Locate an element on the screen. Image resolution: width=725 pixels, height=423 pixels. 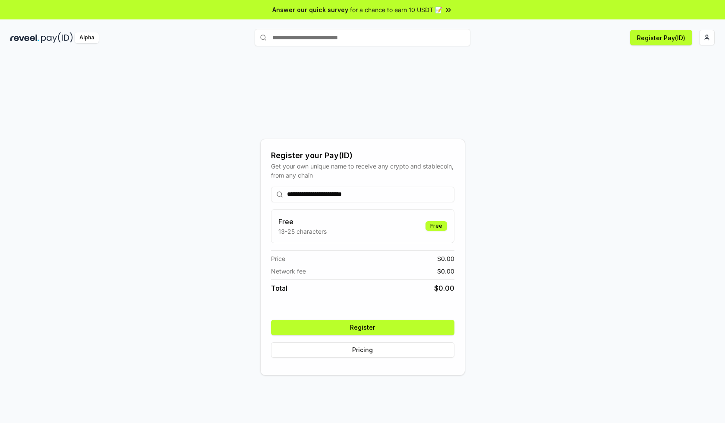
div: Alpha is located at coordinates (87, 38).